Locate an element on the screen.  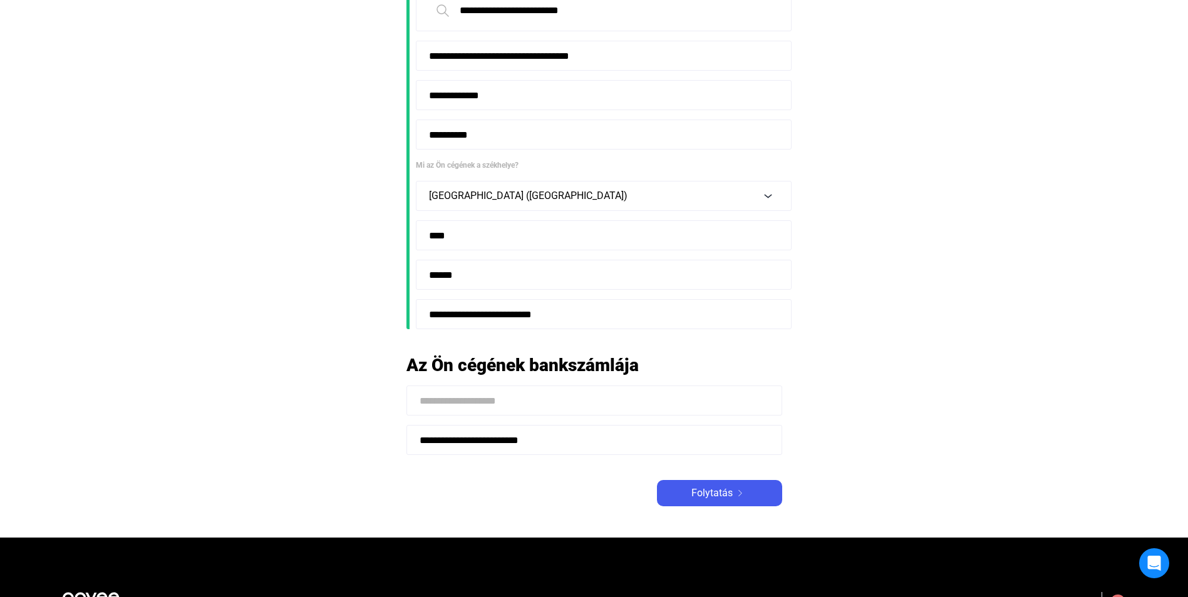
h2: Az Ön cégének bankszámlája is located at coordinates (594, 365).